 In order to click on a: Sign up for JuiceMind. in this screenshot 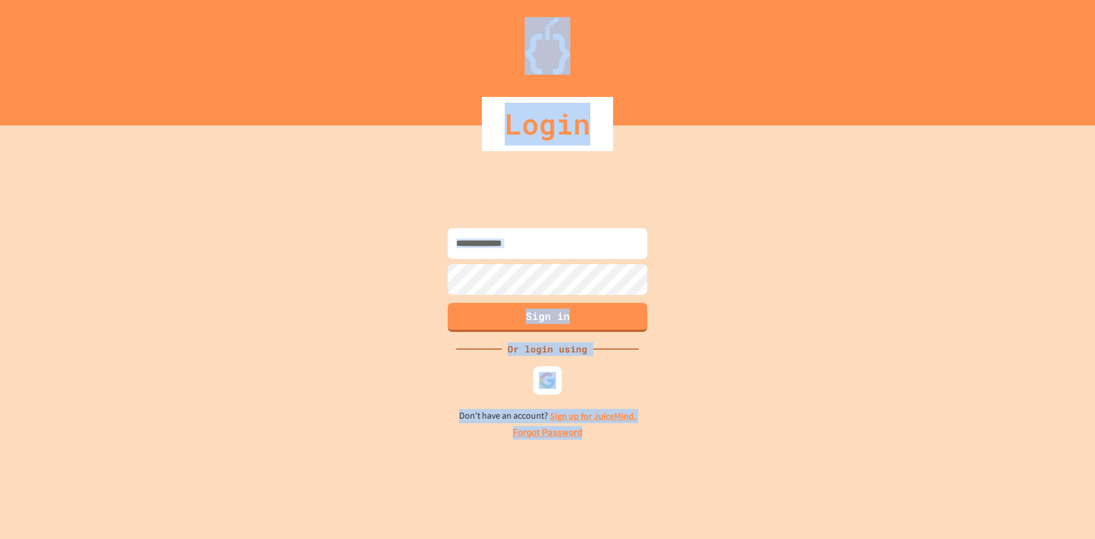, I will do `click(593, 416)`.